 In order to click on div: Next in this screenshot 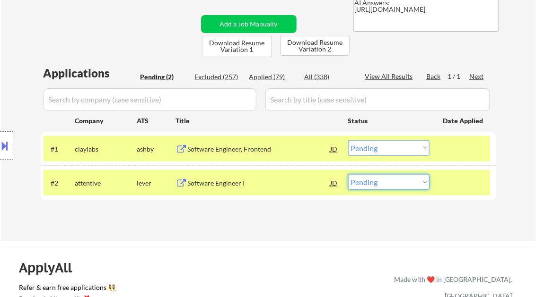, I will do `click(477, 77)`.